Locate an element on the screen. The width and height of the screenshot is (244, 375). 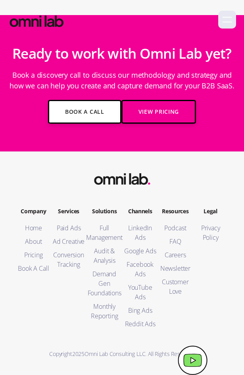
a: Google Ads is located at coordinates (140, 251).